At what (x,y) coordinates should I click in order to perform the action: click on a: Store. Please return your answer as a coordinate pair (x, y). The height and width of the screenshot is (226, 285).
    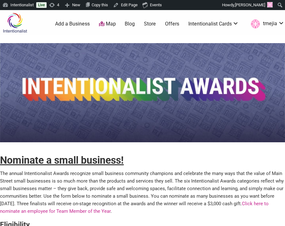
    Looking at the image, I should click on (150, 24).